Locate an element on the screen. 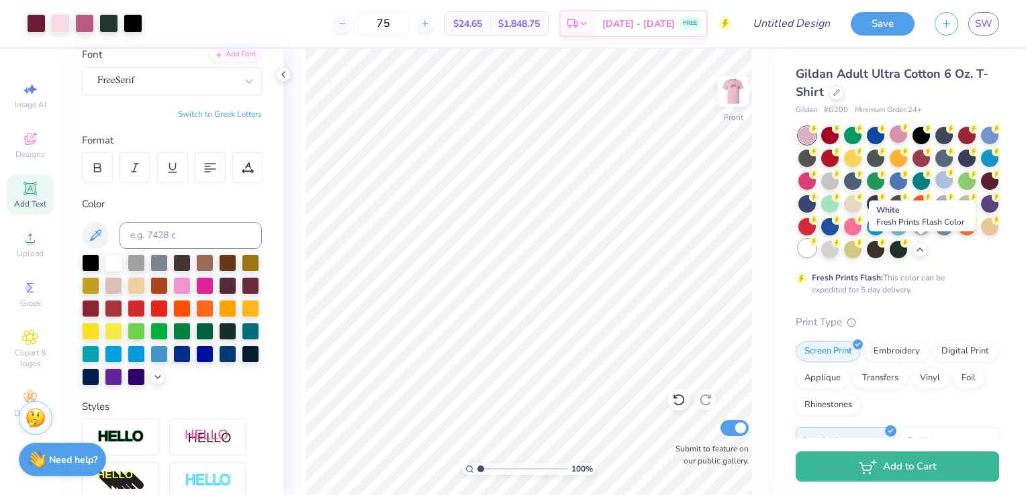 This screenshot has height=495, width=1026. div: Front is located at coordinates (733, 117).